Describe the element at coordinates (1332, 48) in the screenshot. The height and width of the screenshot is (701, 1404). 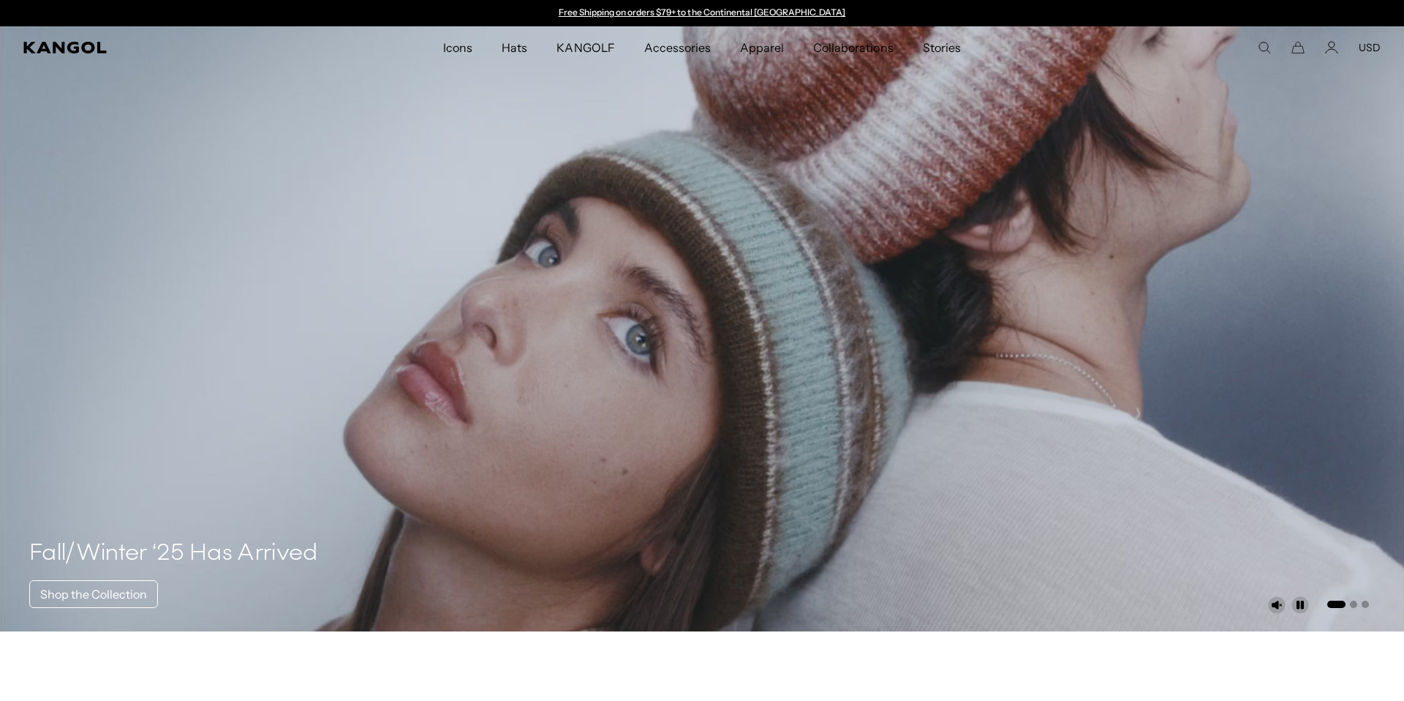
I see `a: Account` at that location.